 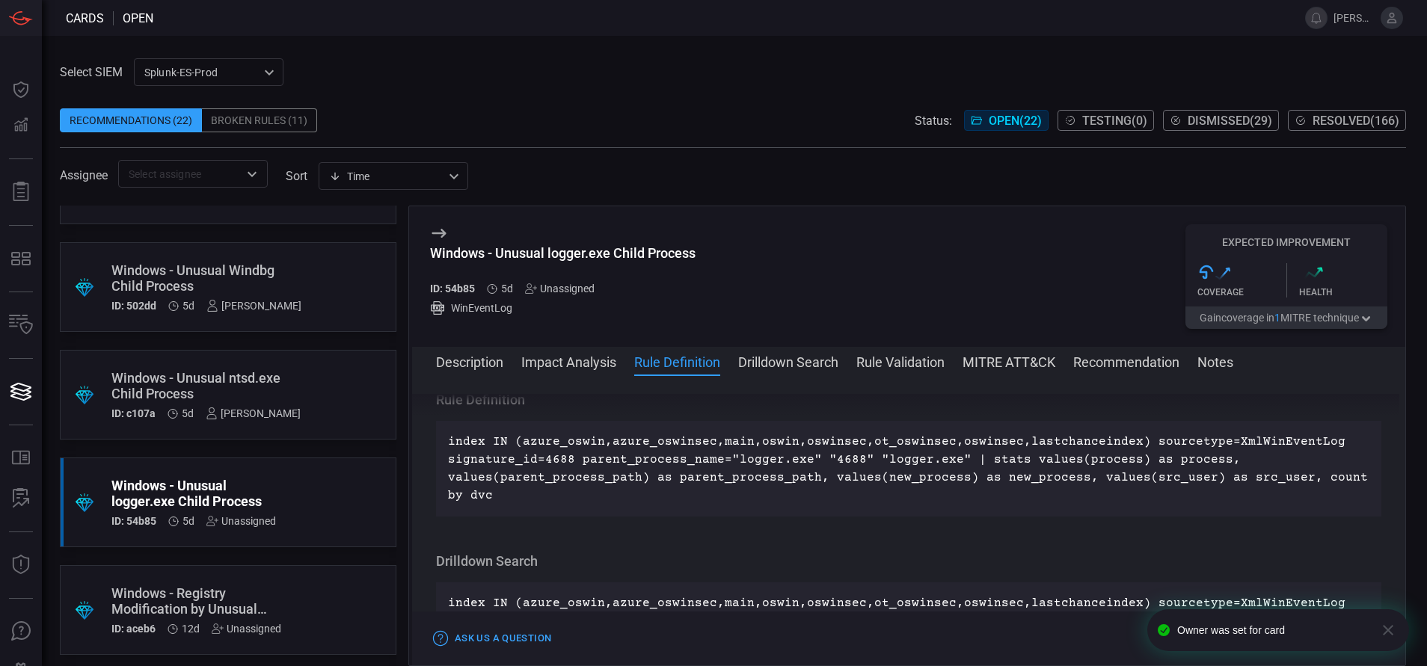 What do you see at coordinates (206, 386) in the screenshot?
I see `div: Windows - Unusual ntsd.exe Child Process` at bounding box center [206, 386].